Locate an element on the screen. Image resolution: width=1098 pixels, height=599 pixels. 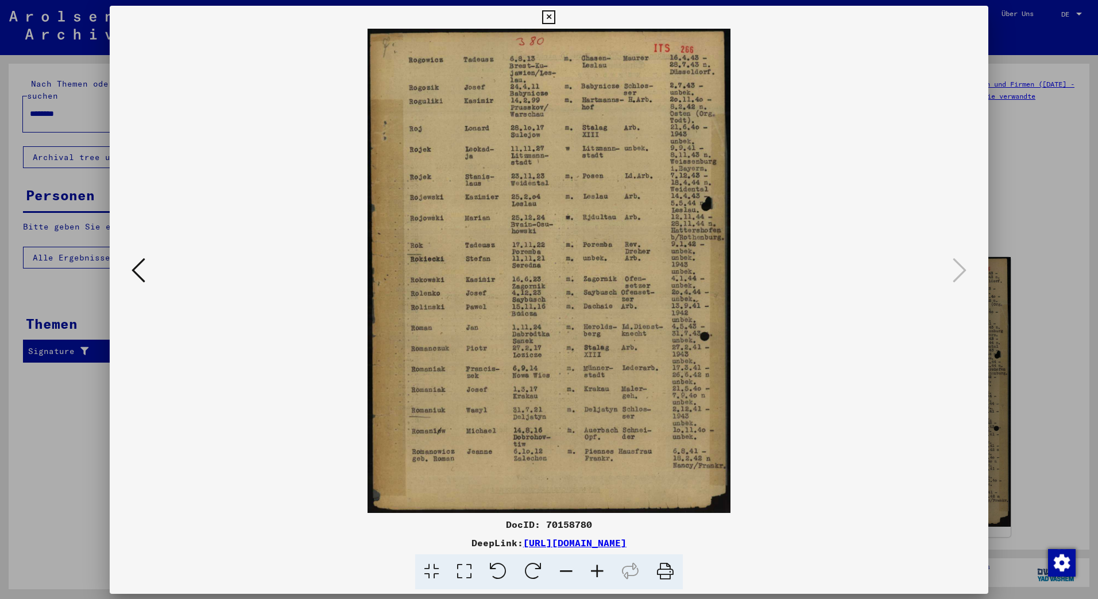
img: Zustimmung ändern is located at coordinates (1062, 563).